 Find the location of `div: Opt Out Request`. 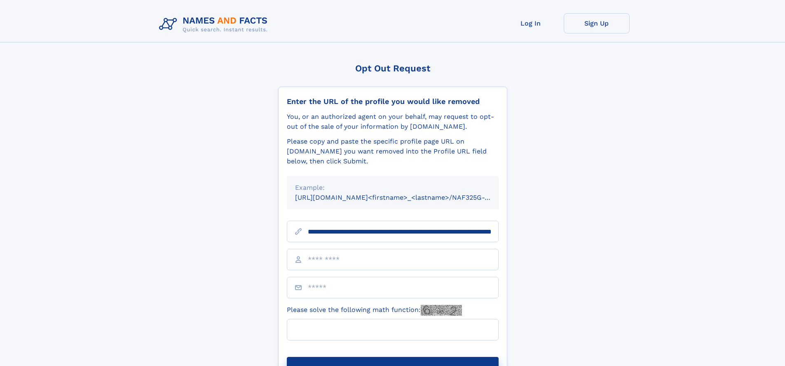

div: Opt Out Request is located at coordinates (393, 68).